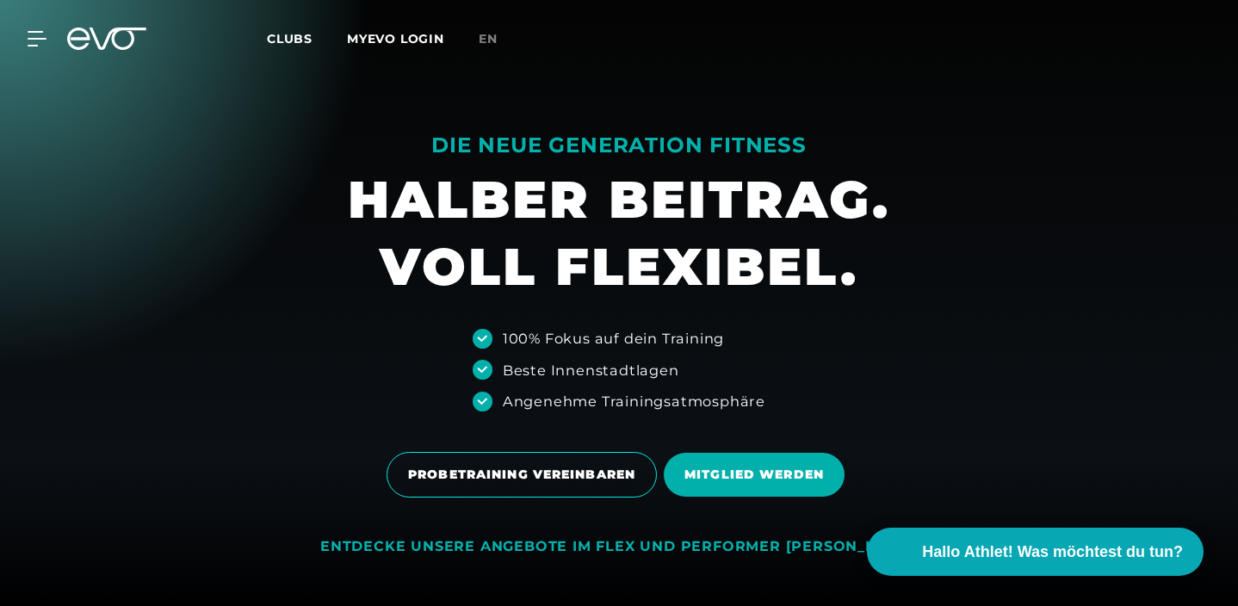 The height and width of the screenshot is (606, 1238). Describe the element at coordinates (619, 145) in the screenshot. I see `div: DIE NEUE GENERATION FITNESS` at that location.